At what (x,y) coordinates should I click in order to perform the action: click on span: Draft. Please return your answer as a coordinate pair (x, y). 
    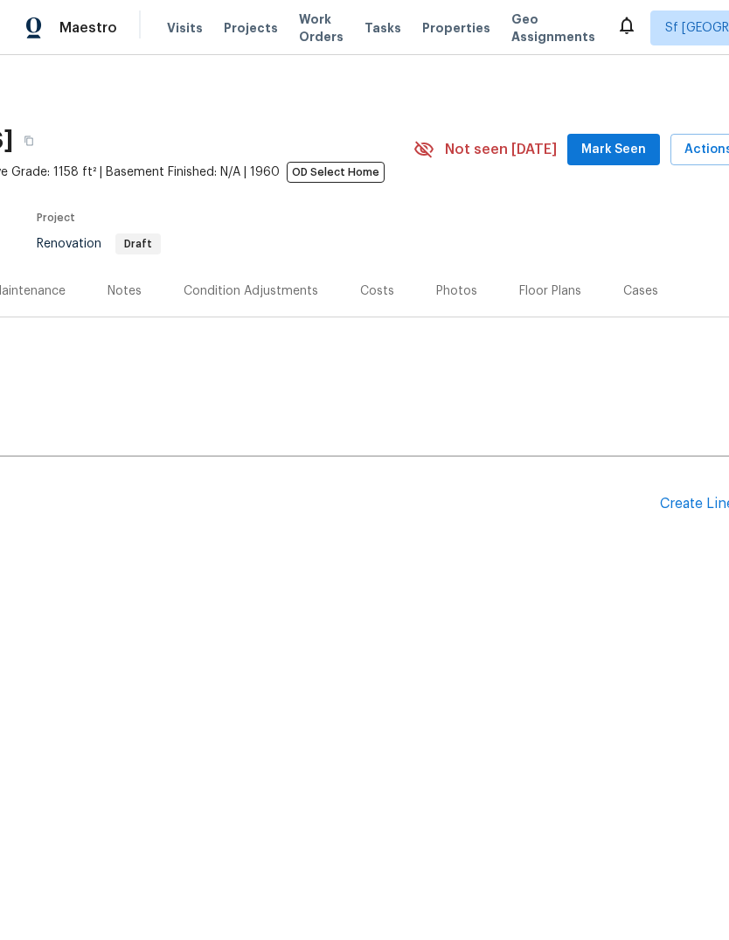
    Looking at the image, I should click on (138, 244).